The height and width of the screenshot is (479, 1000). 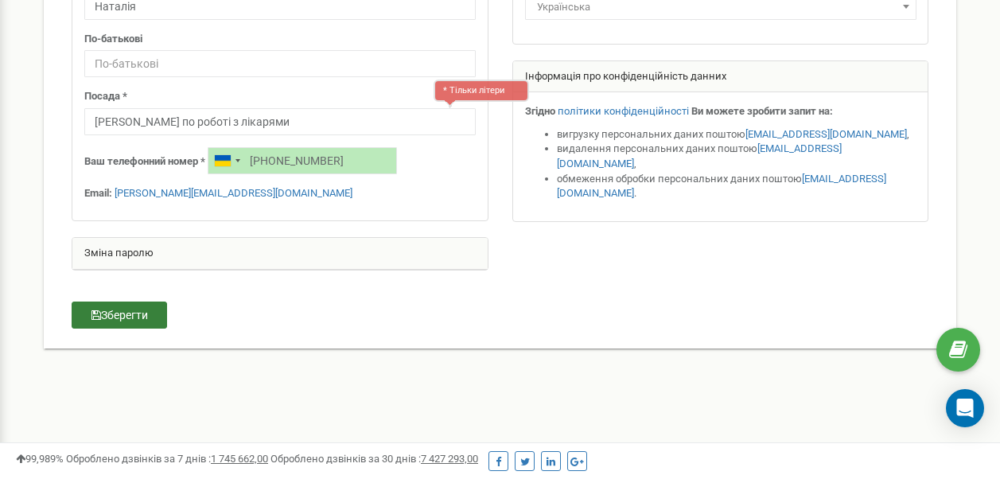 I want to click on button: Зберегти, so click(x=119, y=315).